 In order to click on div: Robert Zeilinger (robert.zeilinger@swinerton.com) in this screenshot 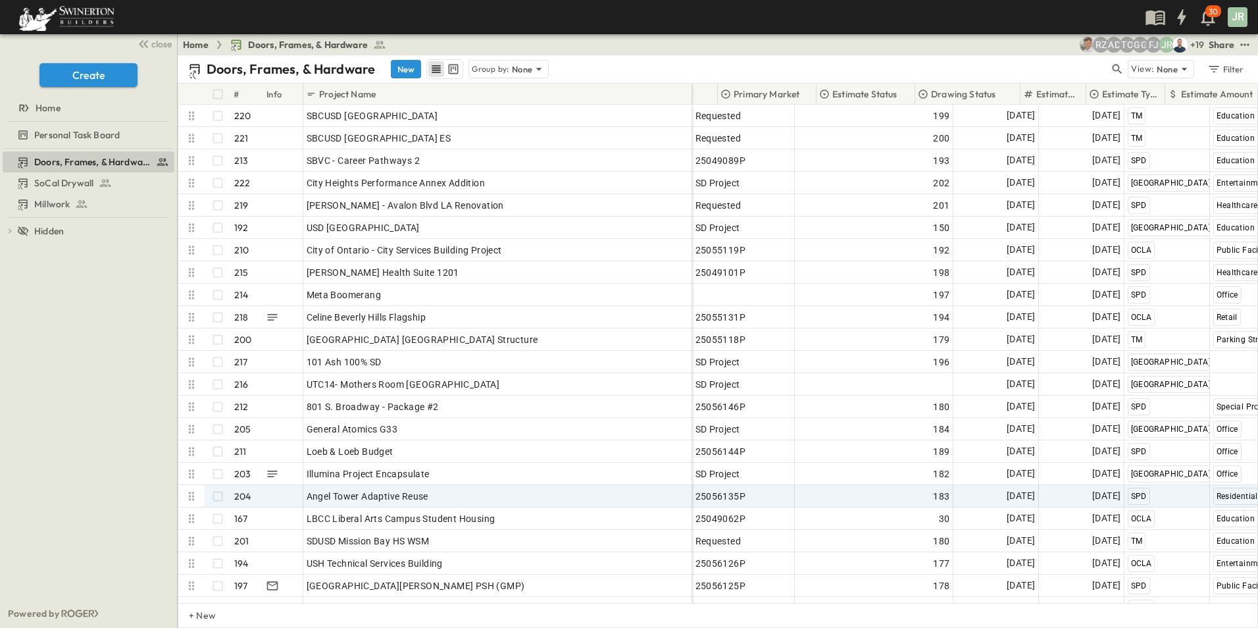, I will do `click(1101, 45)`.